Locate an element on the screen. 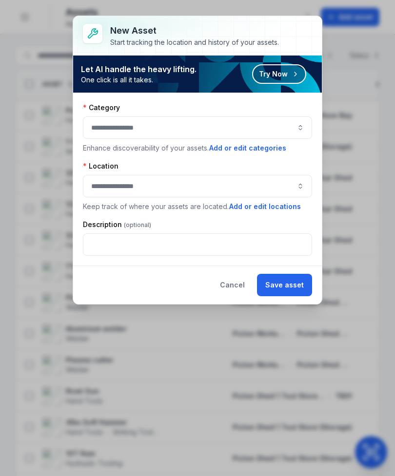  button: Cancel is located at coordinates (232, 285).